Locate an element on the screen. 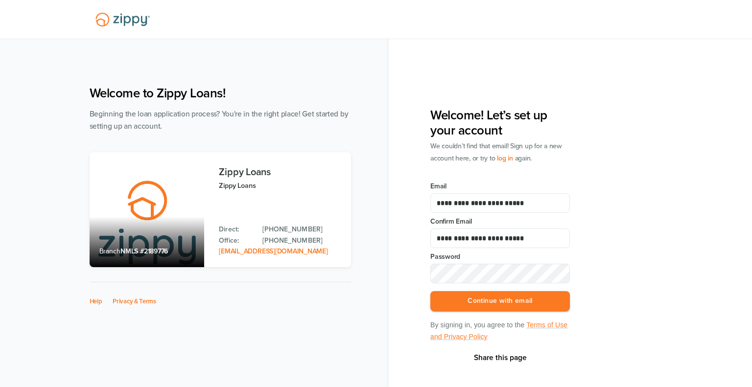 Image resolution: width=752 pixels, height=387 pixels. a: Help is located at coordinates (96, 302).